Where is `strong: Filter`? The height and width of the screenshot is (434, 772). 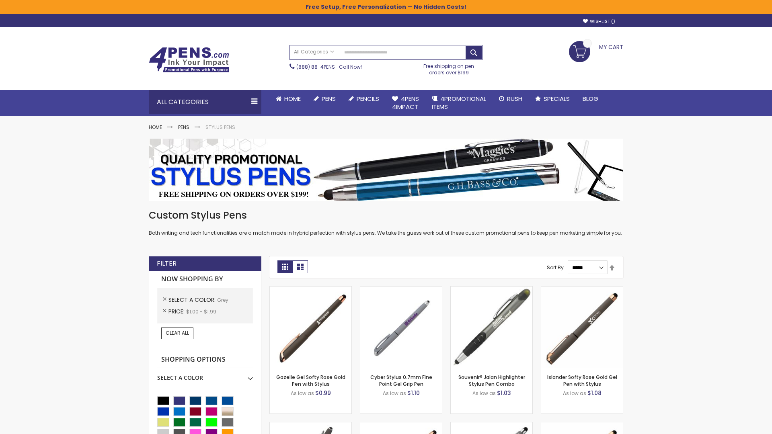
strong: Filter is located at coordinates (167, 264).